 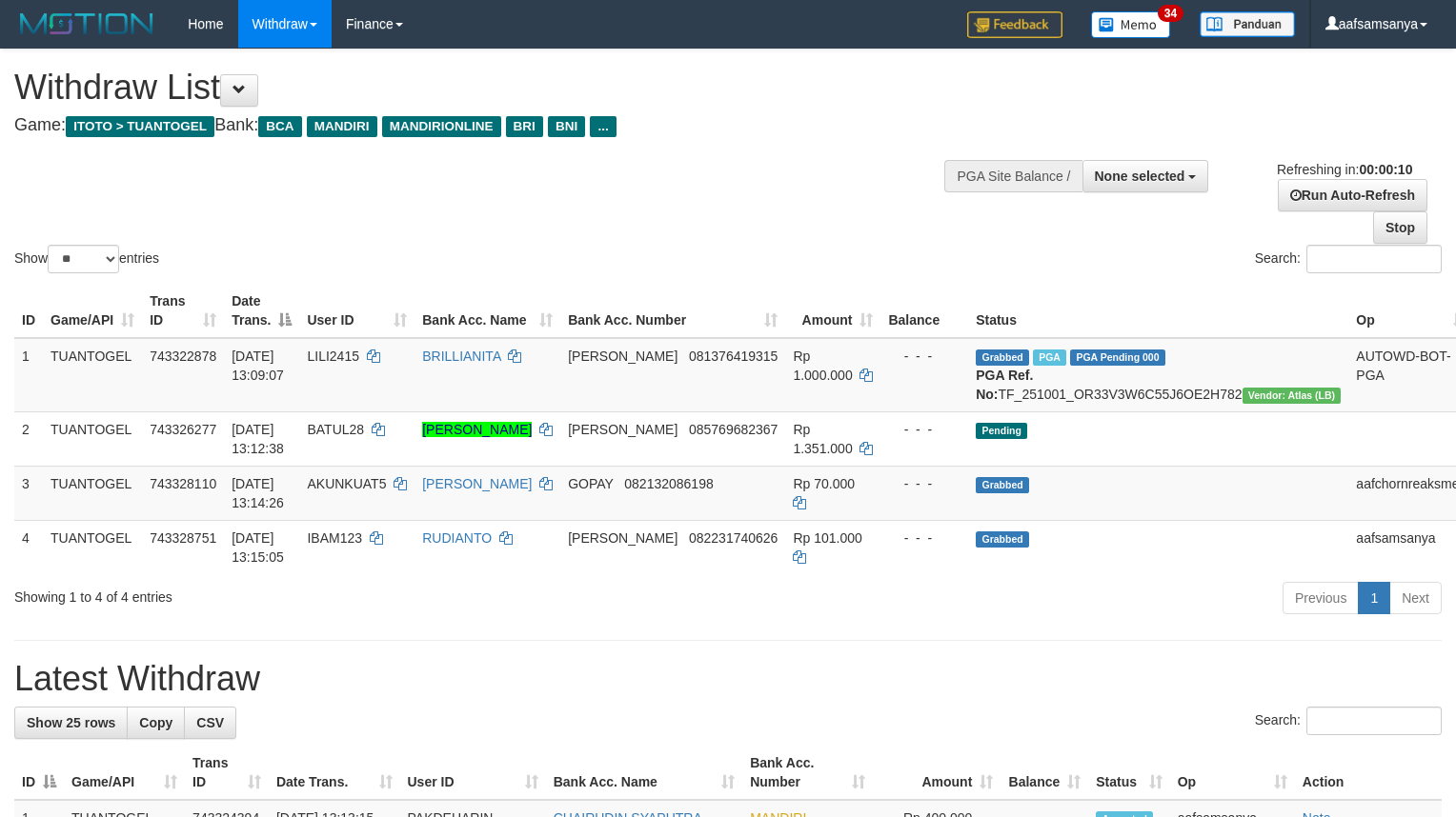 What do you see at coordinates (1145, 176) in the screenshot?
I see `button: None selected` at bounding box center [1145, 176].